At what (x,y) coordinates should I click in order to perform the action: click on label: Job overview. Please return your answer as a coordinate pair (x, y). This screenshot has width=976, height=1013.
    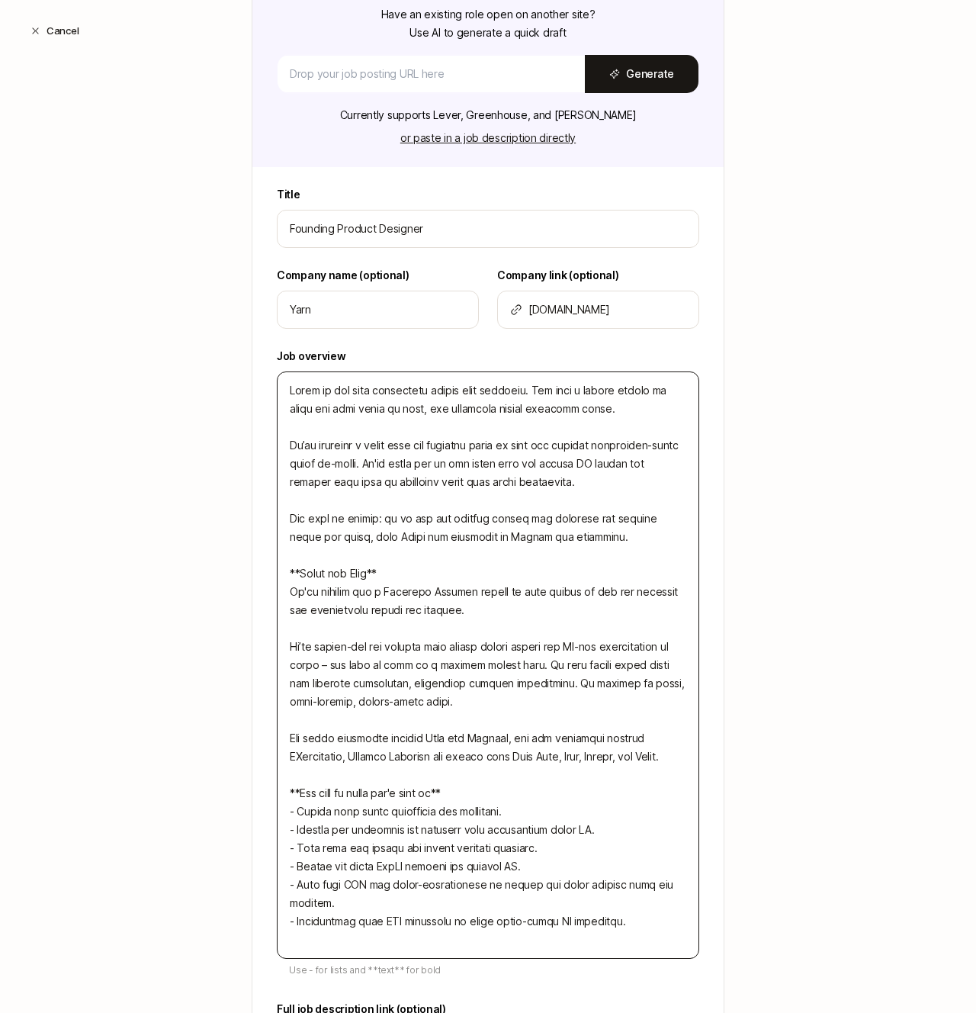
    Looking at the image, I should click on (488, 356).